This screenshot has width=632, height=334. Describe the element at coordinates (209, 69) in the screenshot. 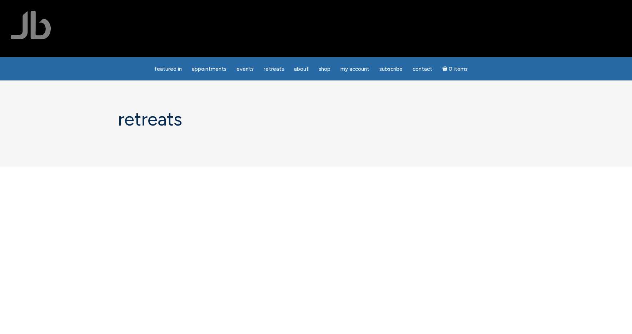

I see `span: Appointments` at that location.